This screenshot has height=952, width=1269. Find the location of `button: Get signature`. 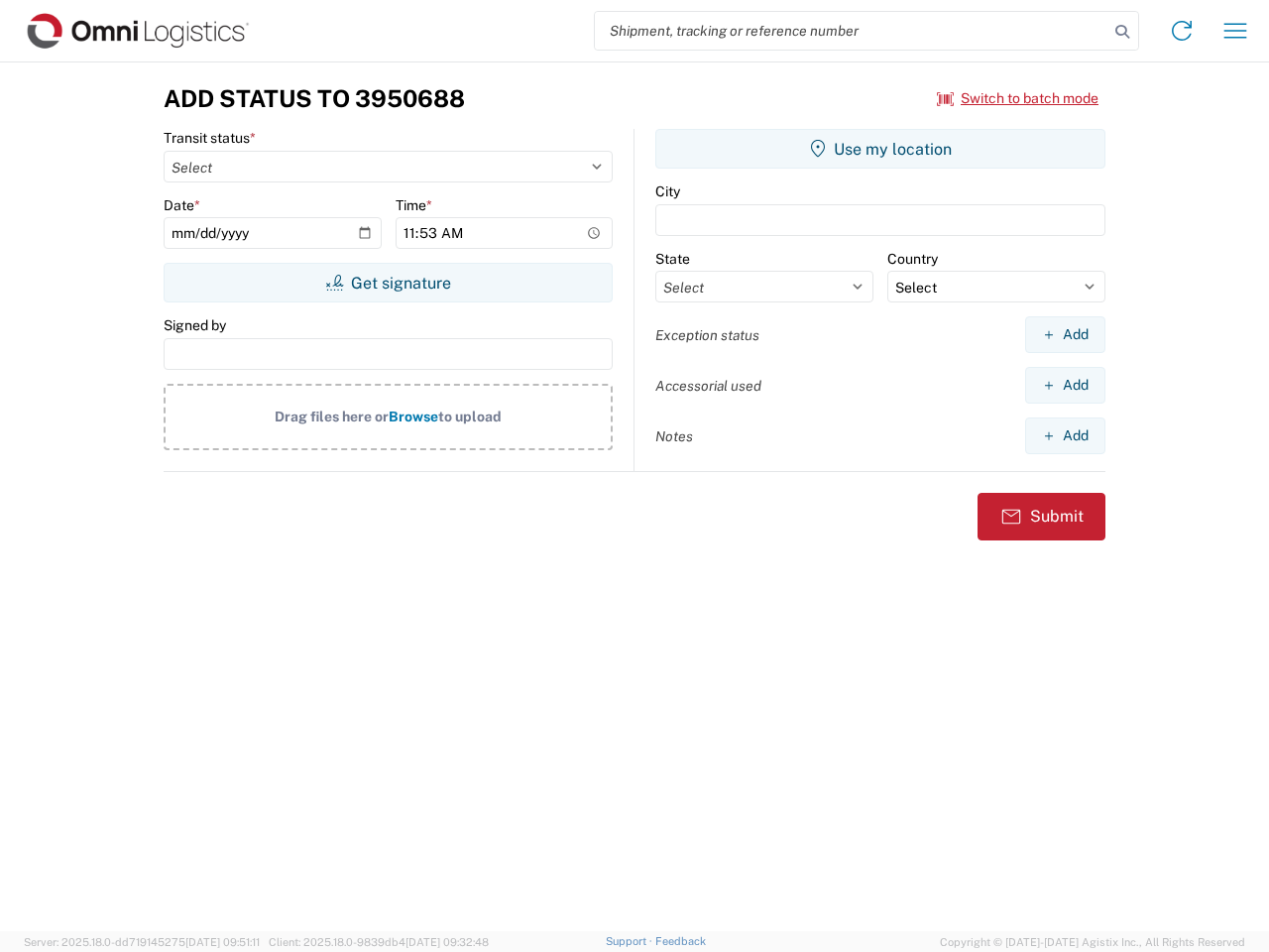

button: Get signature is located at coordinates (388, 282).